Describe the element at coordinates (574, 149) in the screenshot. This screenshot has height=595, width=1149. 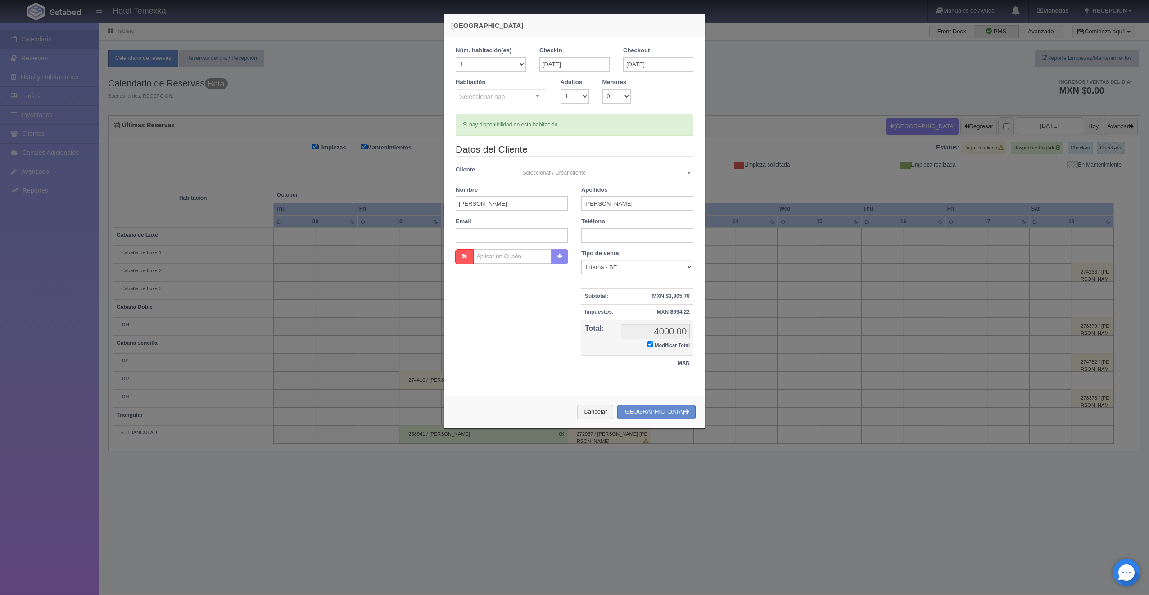
I see `legend: Datos del Cliente` at that location.